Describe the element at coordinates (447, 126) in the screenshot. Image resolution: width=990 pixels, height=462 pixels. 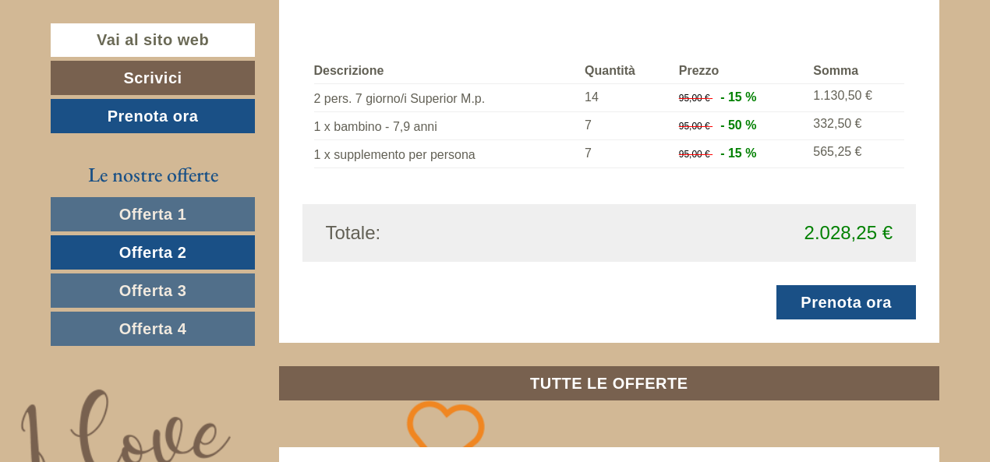
I see `td: 1 x bambino - 7,9 anni` at that location.